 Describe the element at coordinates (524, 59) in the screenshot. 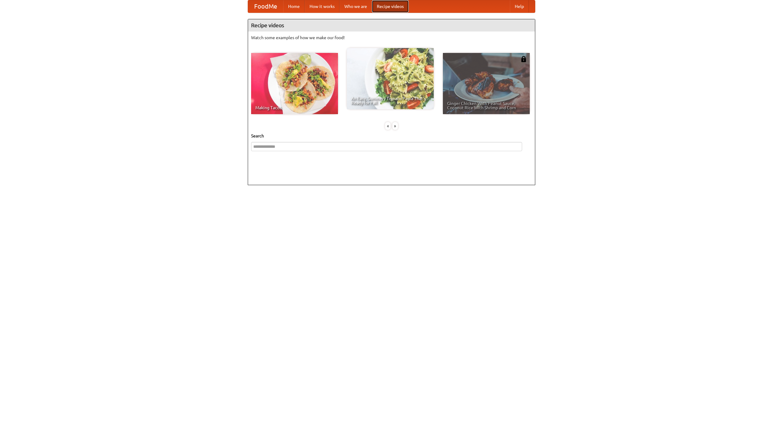

I see `img: 483408.png` at that location.